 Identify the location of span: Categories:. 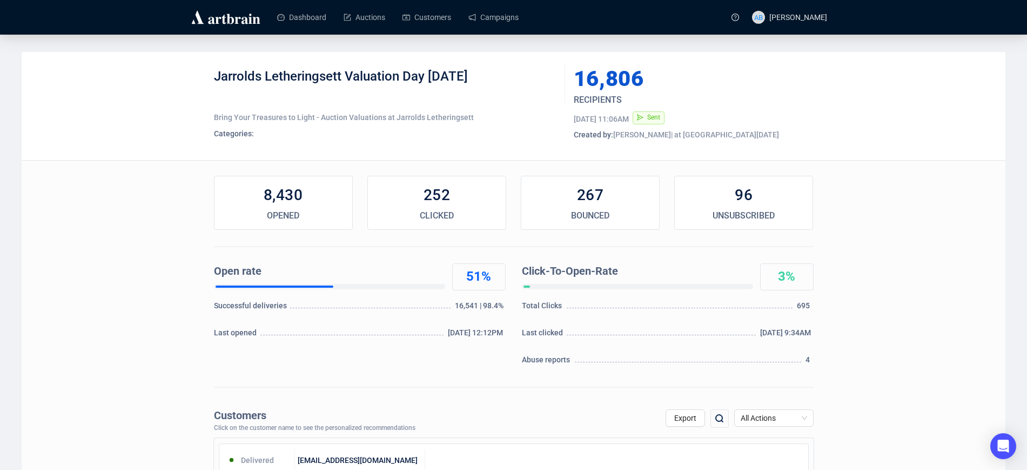
(234, 133).